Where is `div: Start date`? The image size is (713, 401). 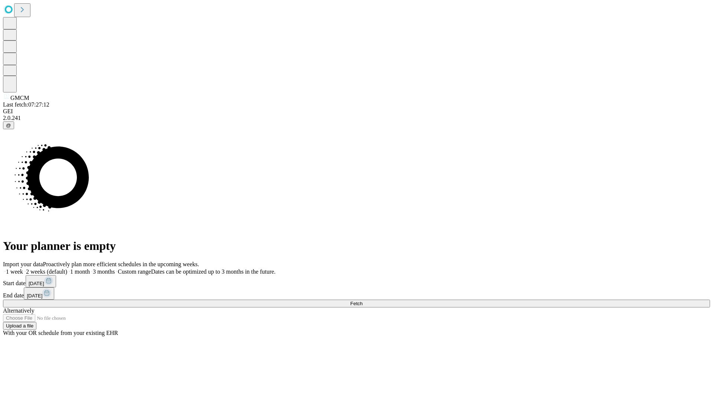
div: Start date is located at coordinates (356, 281).